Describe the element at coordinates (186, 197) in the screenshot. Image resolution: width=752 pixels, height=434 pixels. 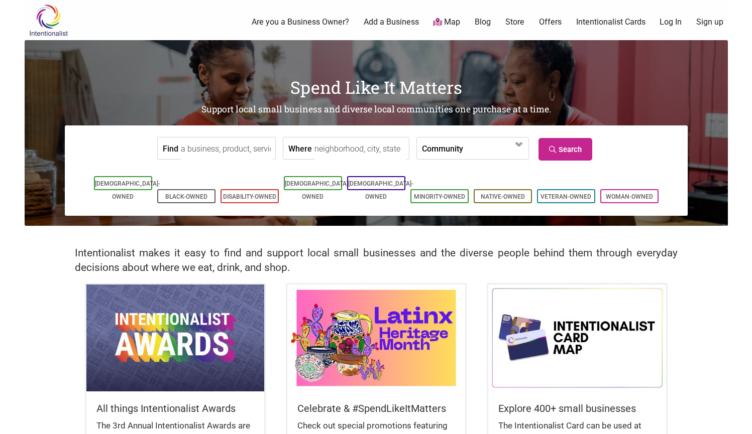
I see `a: Black-Owned` at that location.